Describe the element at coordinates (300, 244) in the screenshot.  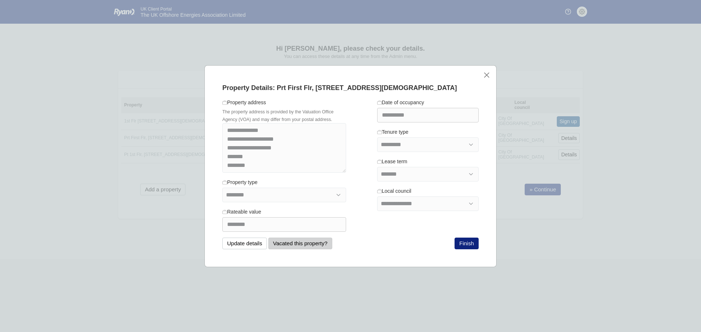
I see `button: Vacated this property?` at that location.